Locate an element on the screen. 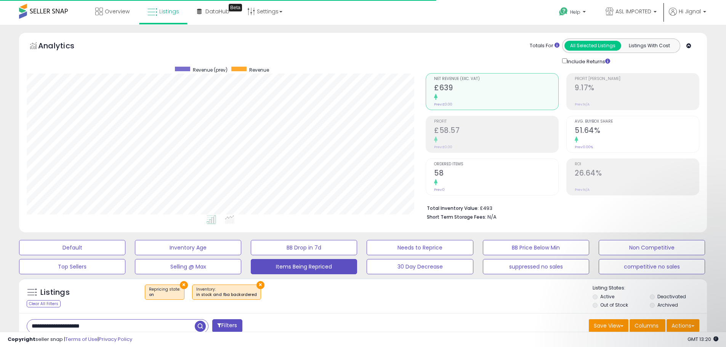 The height and width of the screenshot is (347, 726). a: Hi Jignal is located at coordinates (688, 16).